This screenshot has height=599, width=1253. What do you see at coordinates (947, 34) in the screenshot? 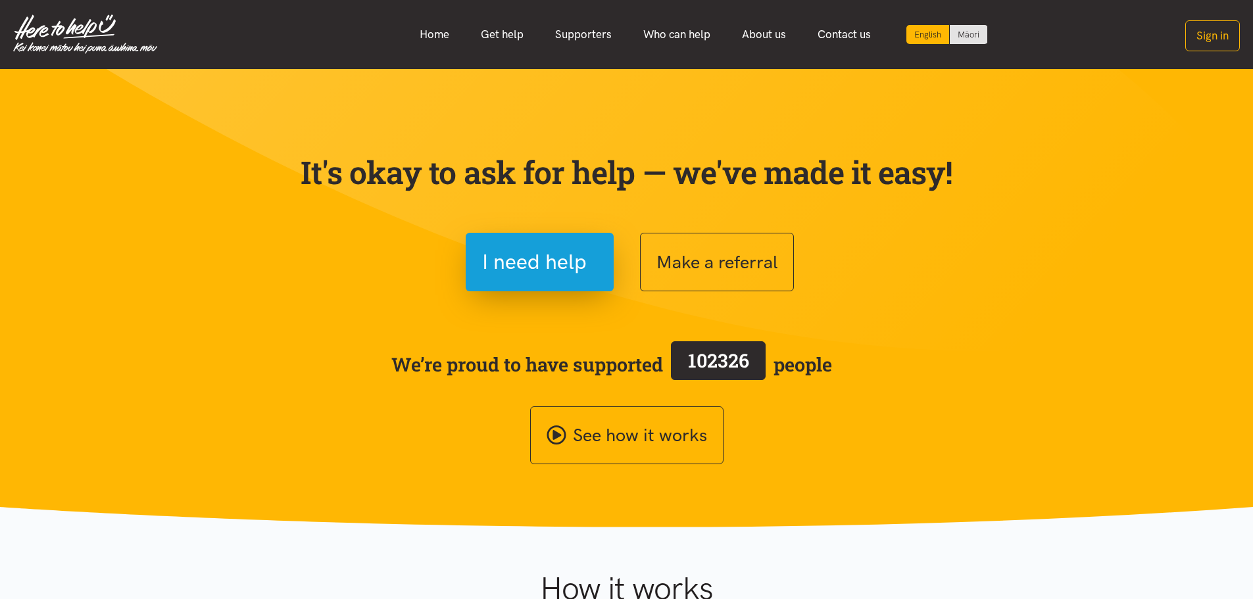
I see `div: Language toggle` at bounding box center [947, 34].